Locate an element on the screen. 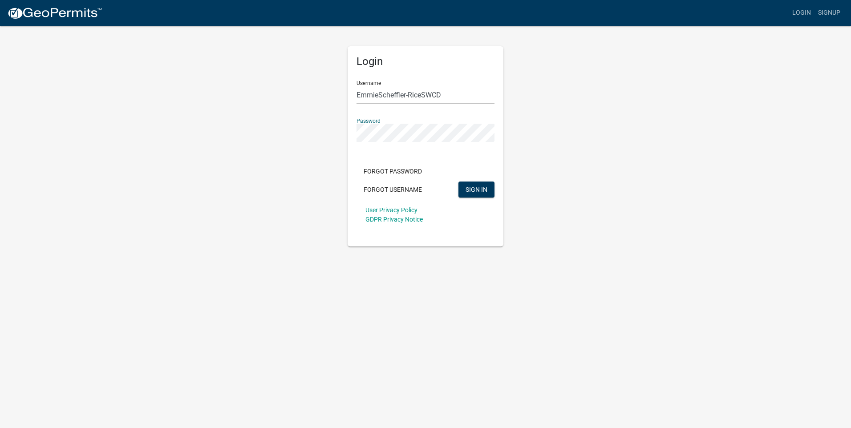 The width and height of the screenshot is (851, 428). button: Forgot Username is located at coordinates (392, 190).